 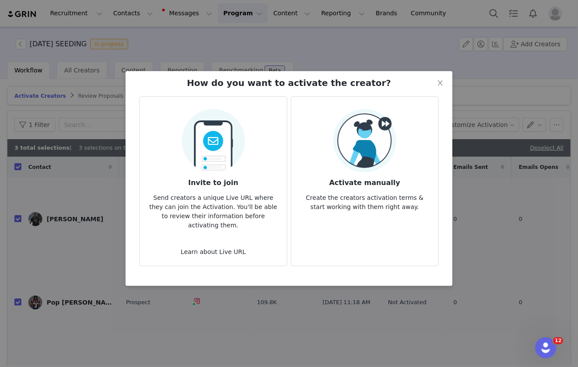 I want to click on p: Create the creators activation terms & start working with them right away., so click(x=365, y=200).